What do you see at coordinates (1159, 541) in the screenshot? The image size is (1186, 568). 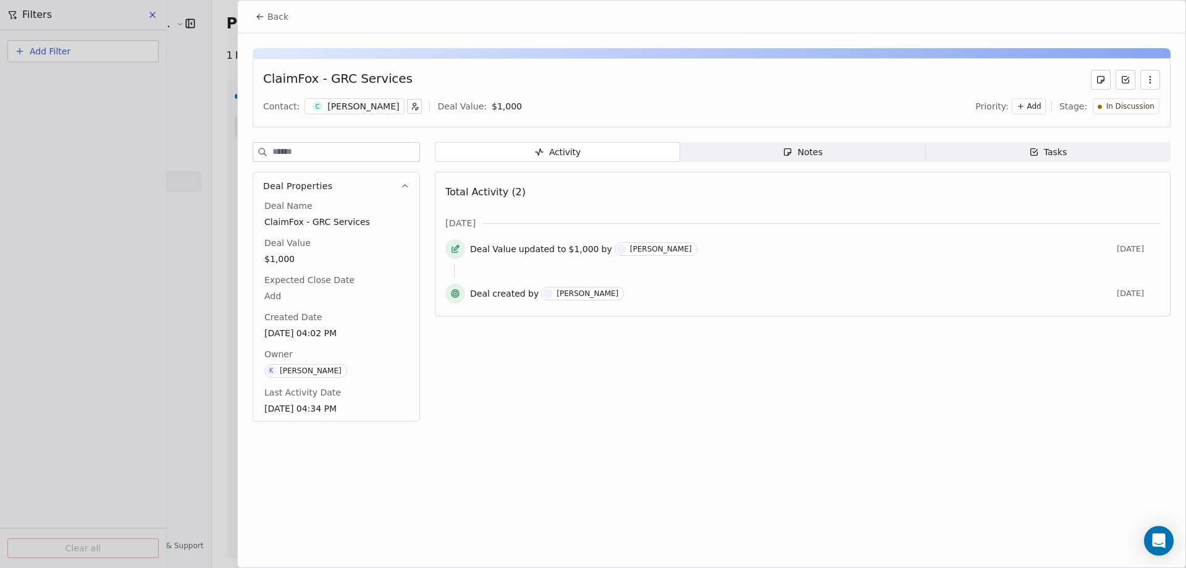 I see `div: Open Intercom Messenger` at bounding box center [1159, 541].